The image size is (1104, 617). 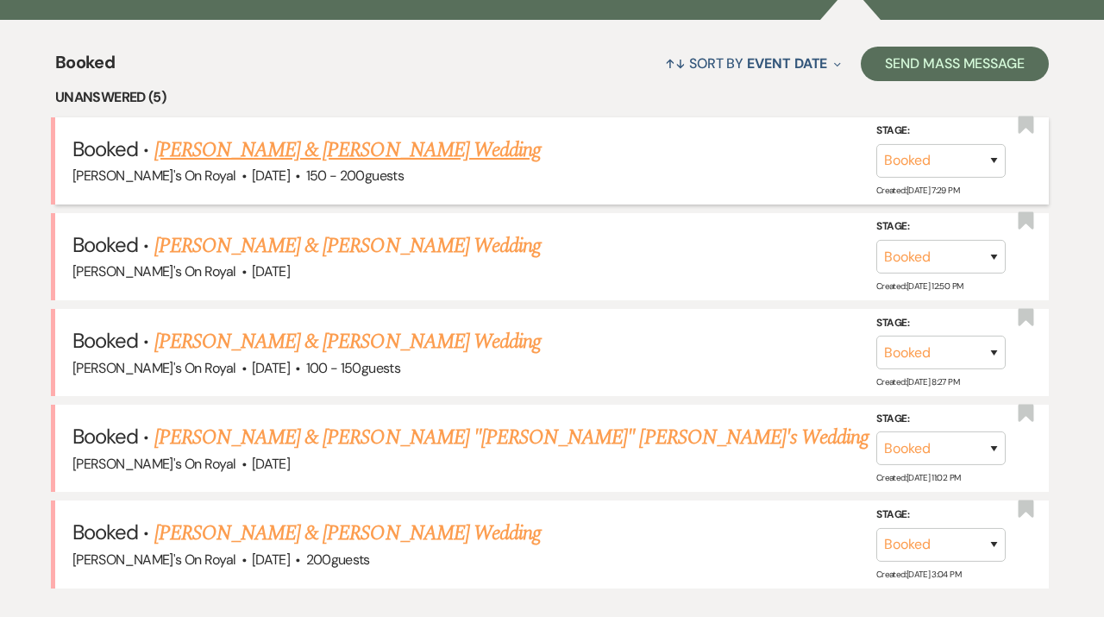 What do you see at coordinates (355, 175) in the screenshot?
I see `span: 150 - 200 guests` at bounding box center [355, 175].